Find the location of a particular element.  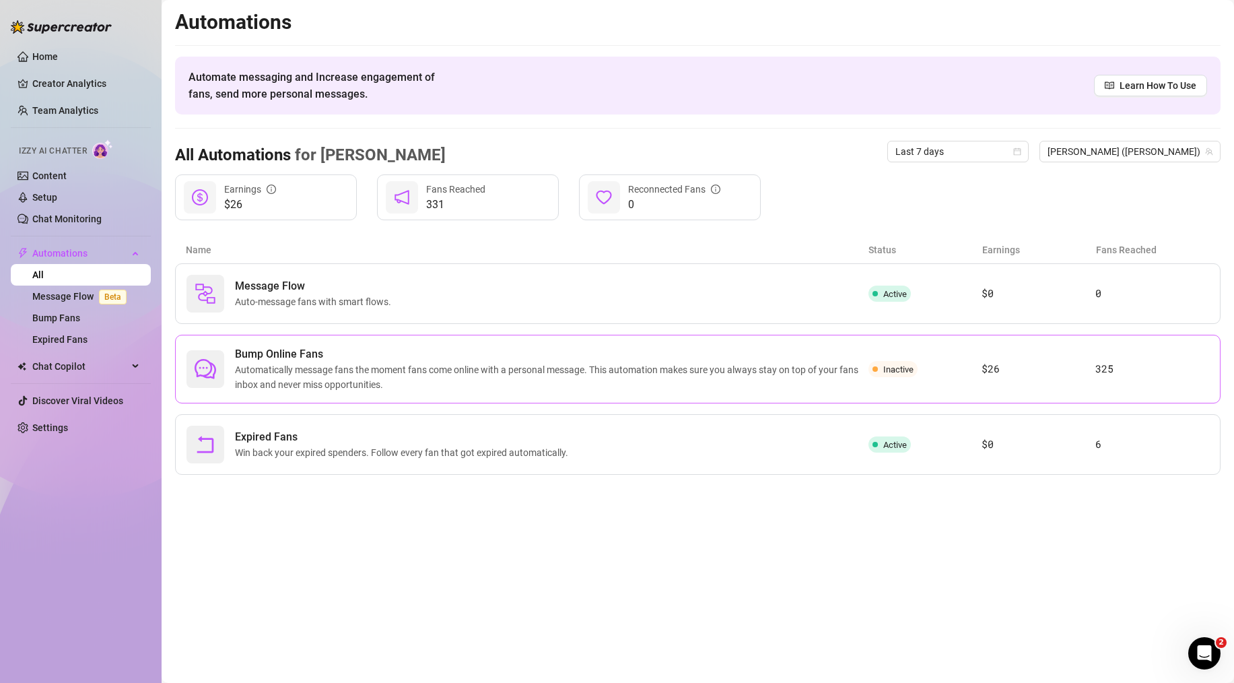

span: notification is located at coordinates (402, 197).